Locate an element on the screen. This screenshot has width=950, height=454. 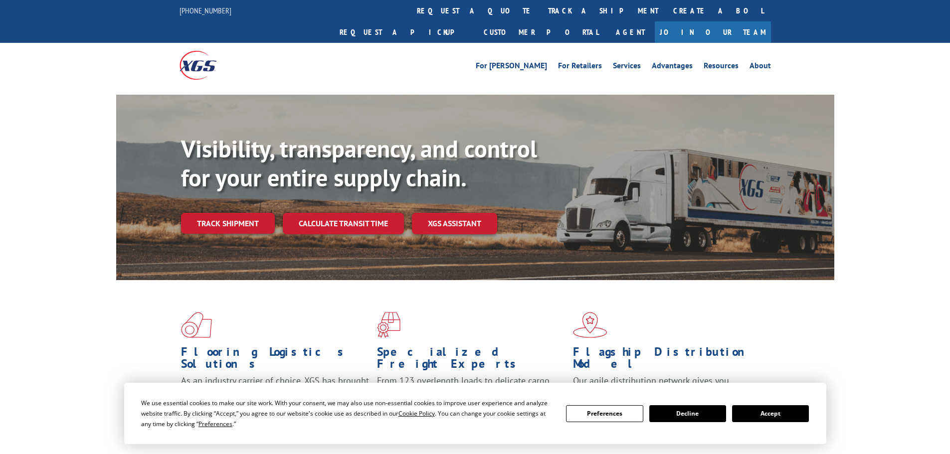
button: Preferences is located at coordinates (604, 414).